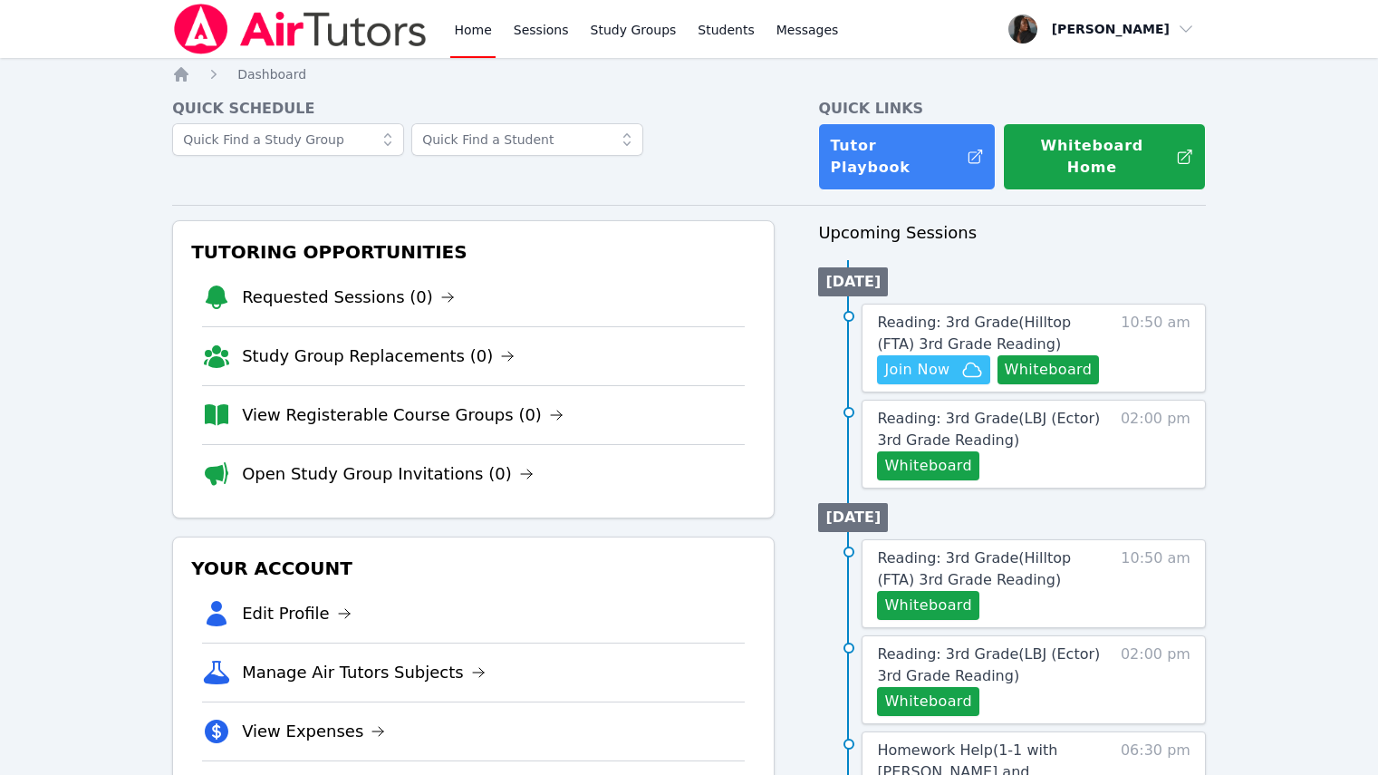 This screenshot has width=1378, height=775. What do you see at coordinates (388, 474) in the screenshot?
I see `a: Open Study Group Invitations (0)` at bounding box center [388, 474].